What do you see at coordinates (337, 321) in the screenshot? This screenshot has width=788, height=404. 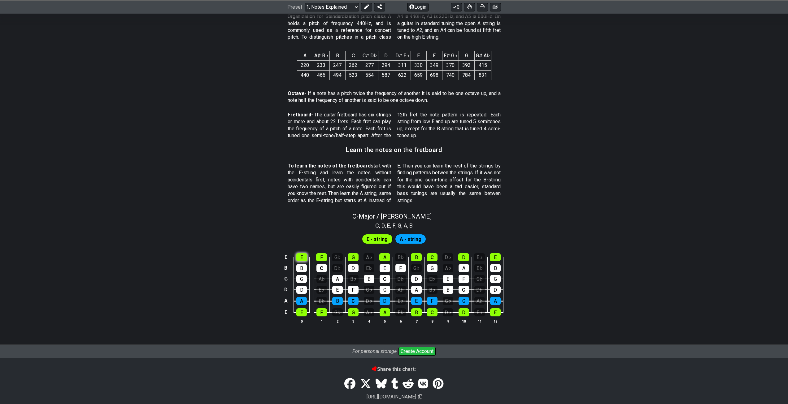 I see `th: 2` at bounding box center [337, 321].